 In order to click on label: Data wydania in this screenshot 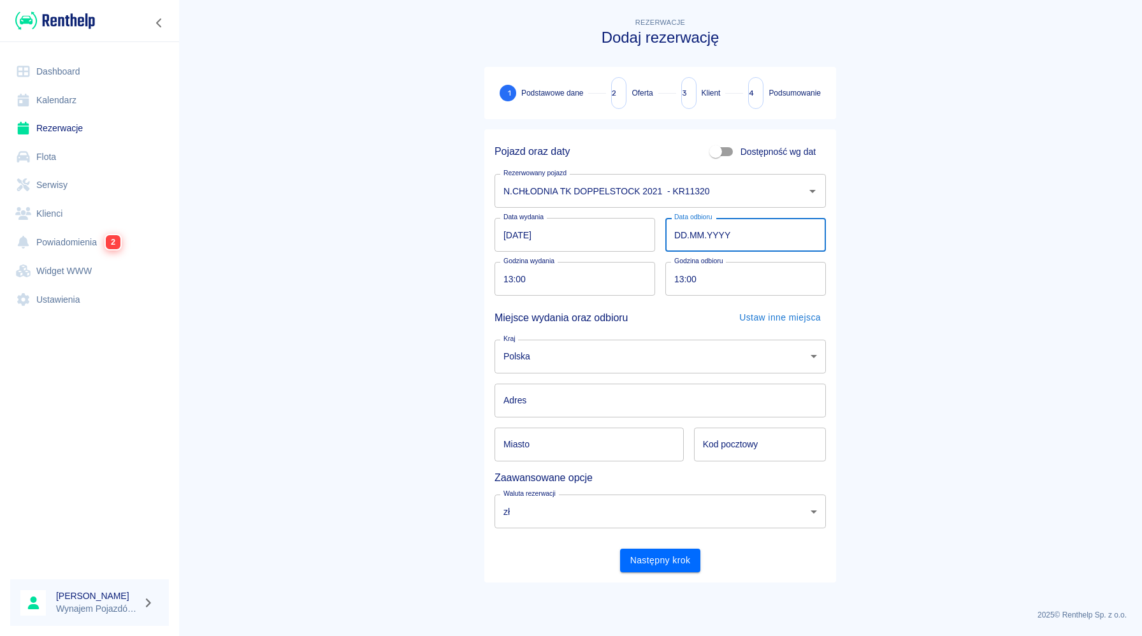, I will do `click(523, 217)`.